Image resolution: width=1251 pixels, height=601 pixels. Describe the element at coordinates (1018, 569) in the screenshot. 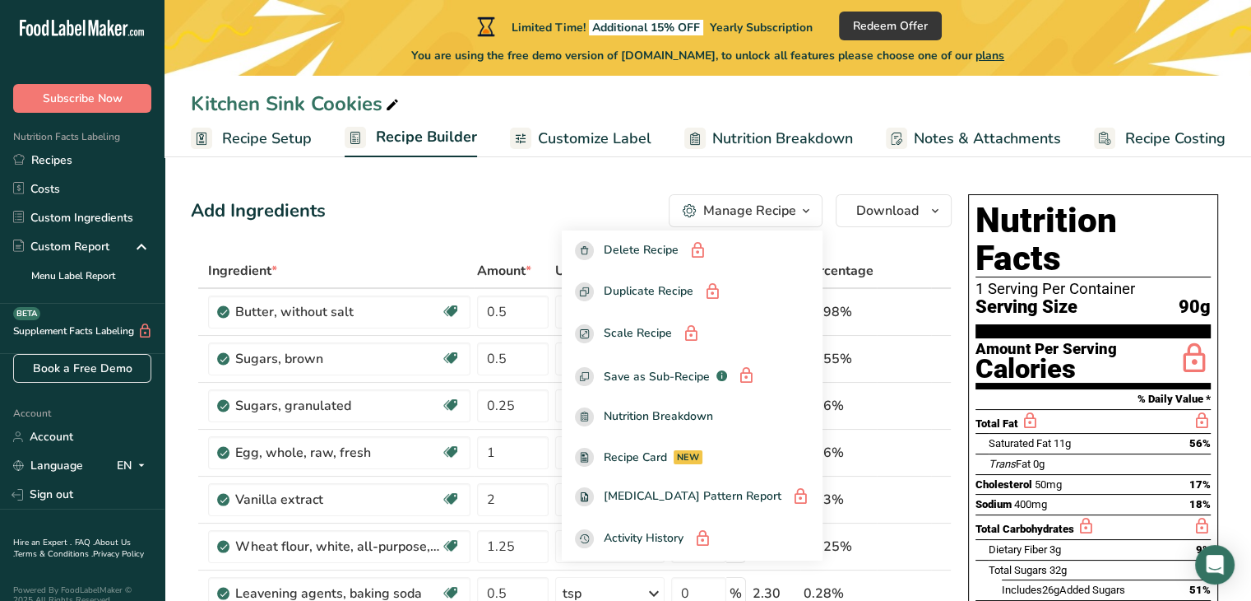

I see `span: Total Sugars` at that location.